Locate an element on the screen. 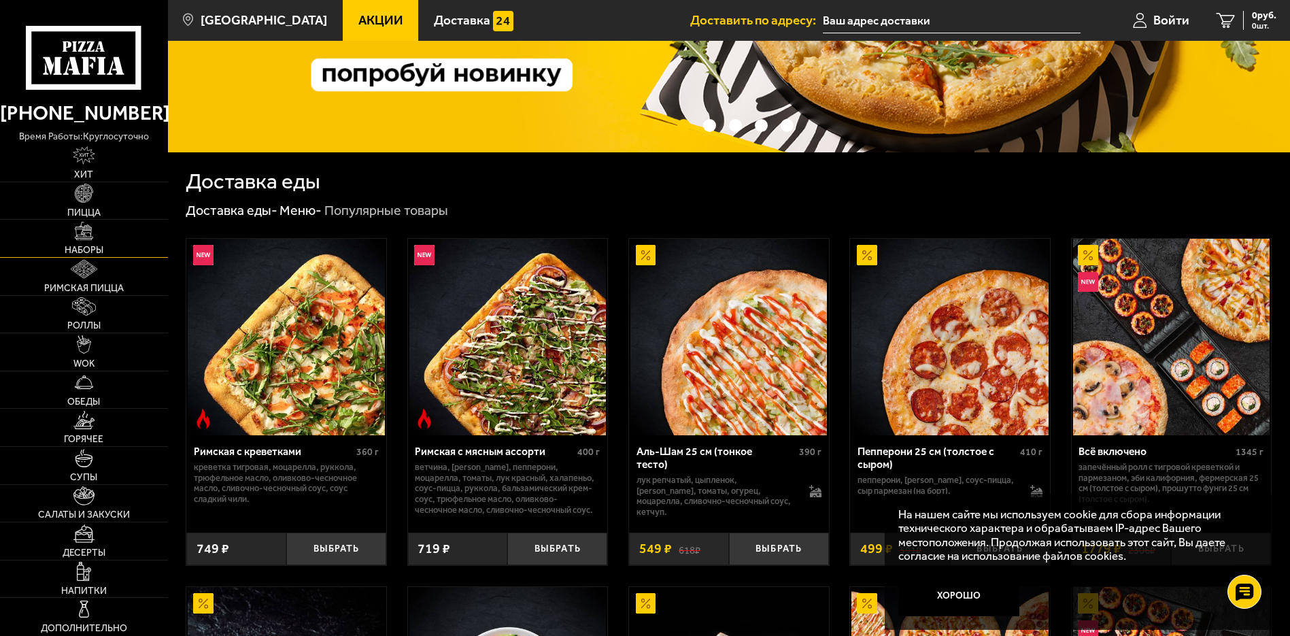 The width and height of the screenshot is (1290, 636). span: Римская пицца is located at coordinates (84, 288).